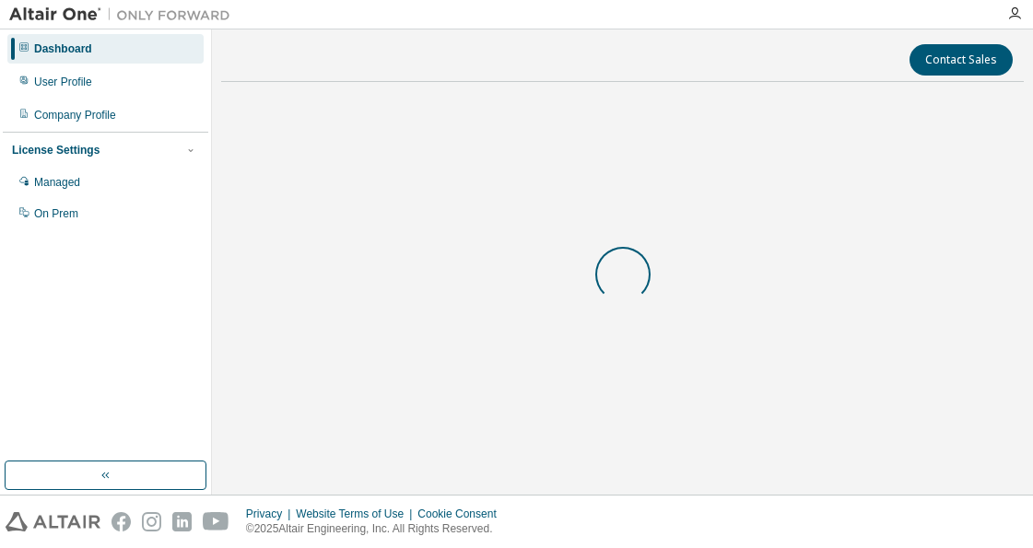  Describe the element at coordinates (124, 15) in the screenshot. I see `img: Altair One` at that location.